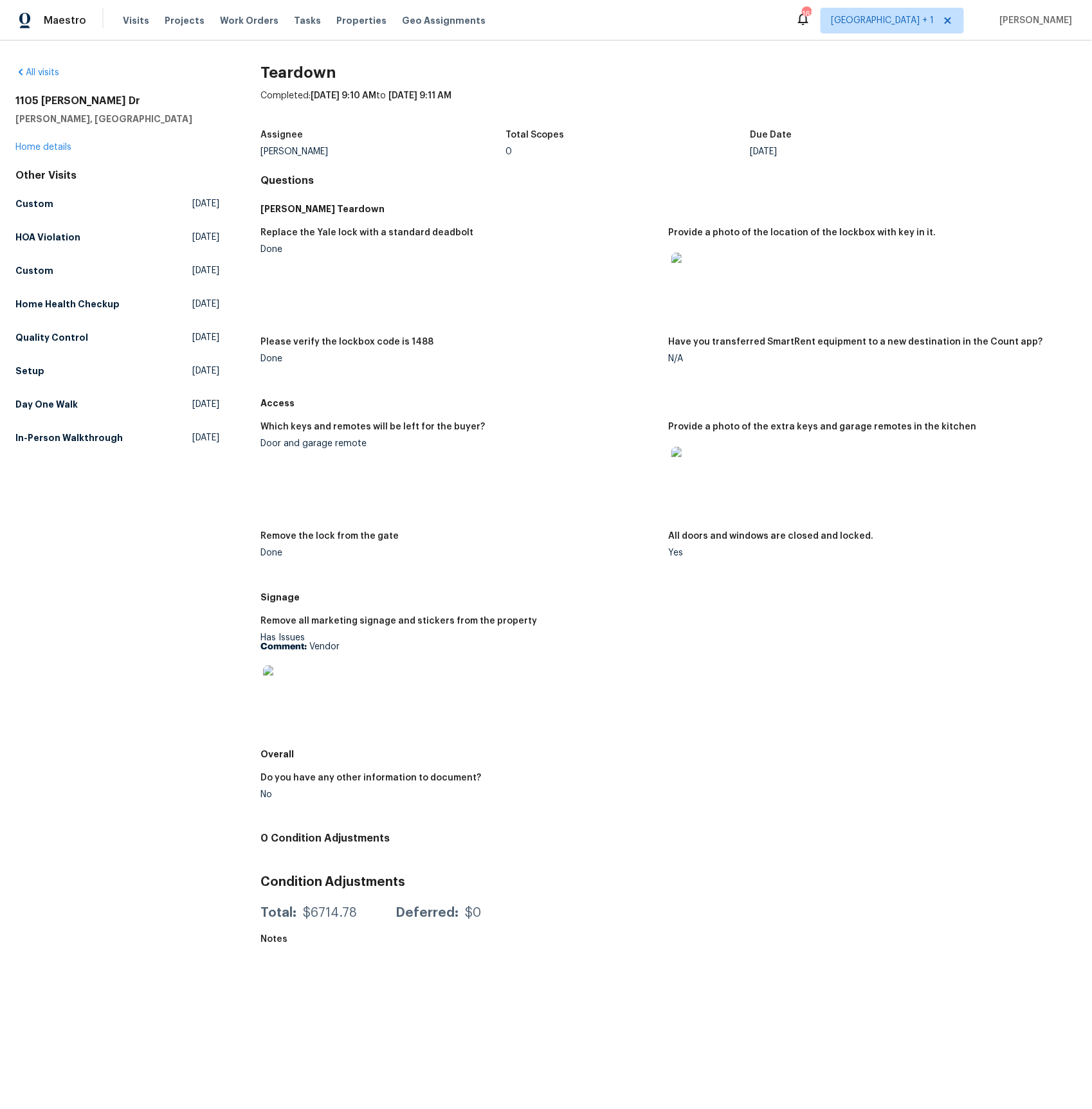 The height and width of the screenshot is (1109, 1092). I want to click on h5: Signage, so click(668, 597).